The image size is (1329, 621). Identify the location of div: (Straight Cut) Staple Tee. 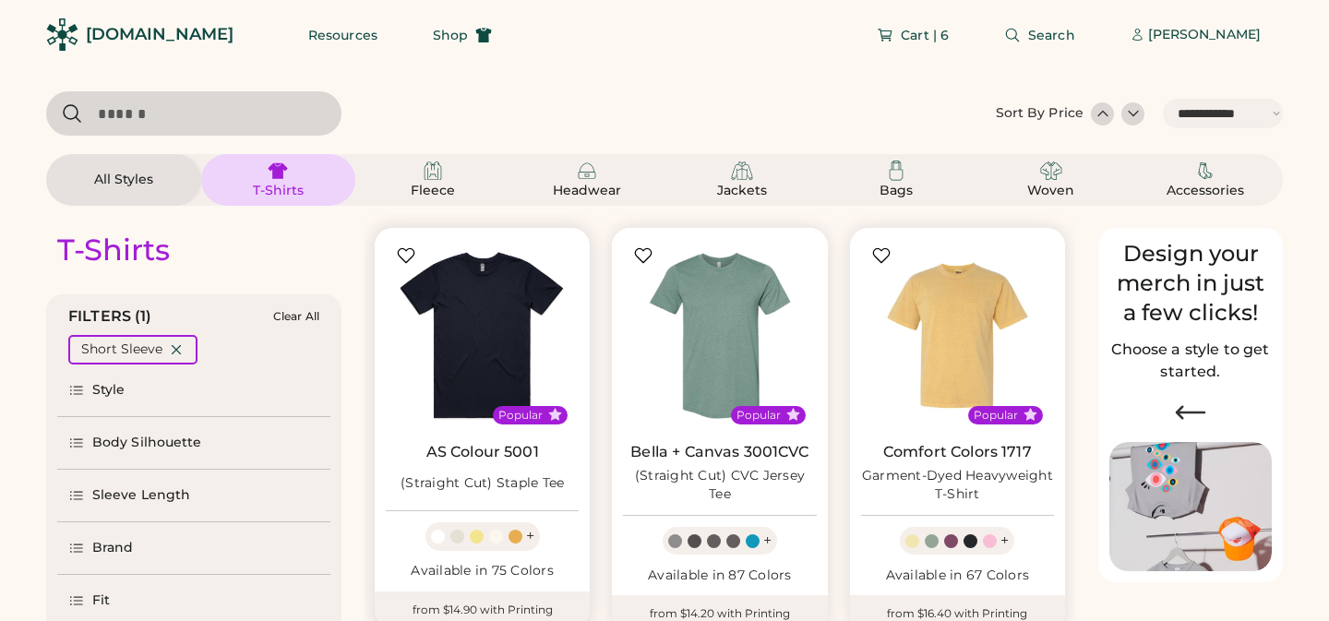
(482, 483).